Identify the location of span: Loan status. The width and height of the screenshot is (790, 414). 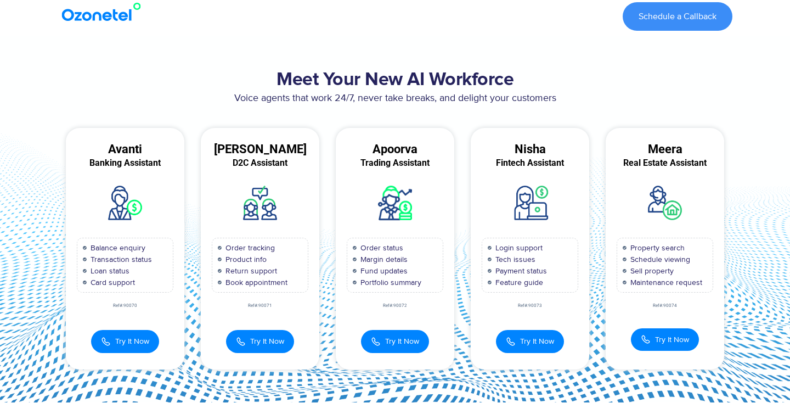
(109, 270).